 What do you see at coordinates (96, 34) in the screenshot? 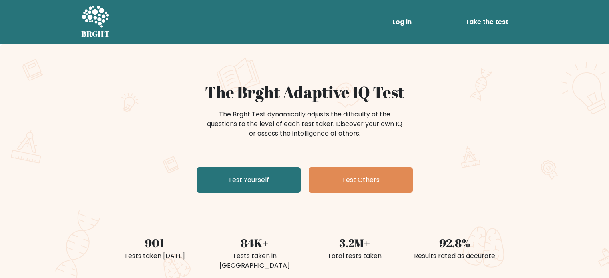
I see `h5: BRGHT` at bounding box center [96, 34].